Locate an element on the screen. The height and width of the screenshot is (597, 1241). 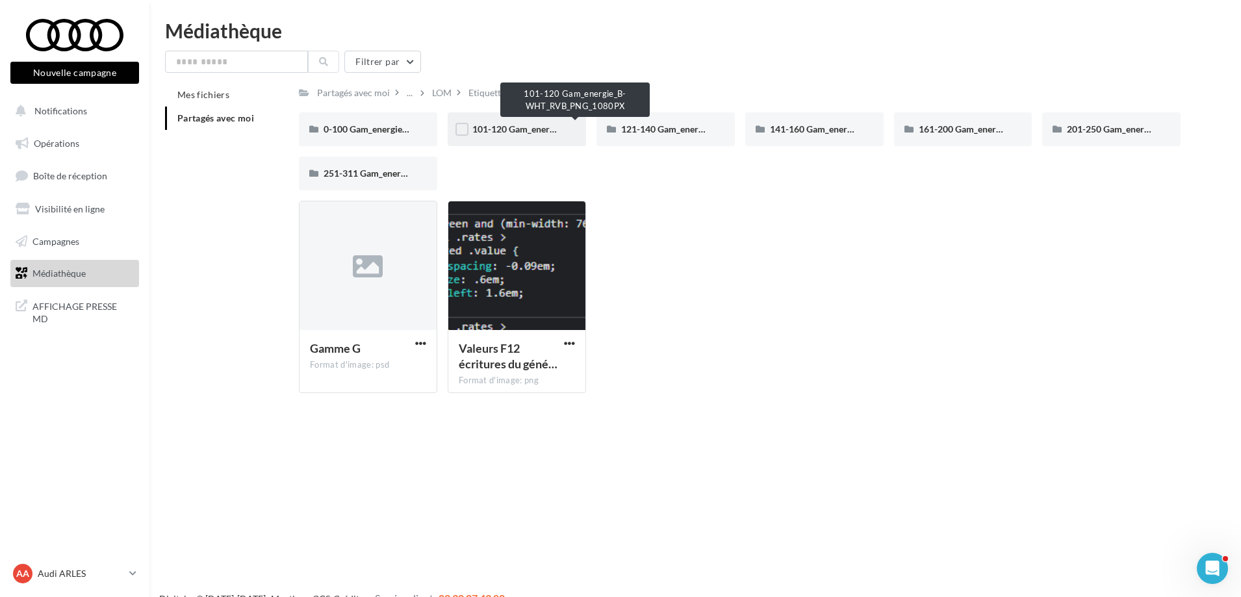
span: 161-200 Gam_energie_E-WHT_RVB_PNG_1080PX is located at coordinates (1021, 129).